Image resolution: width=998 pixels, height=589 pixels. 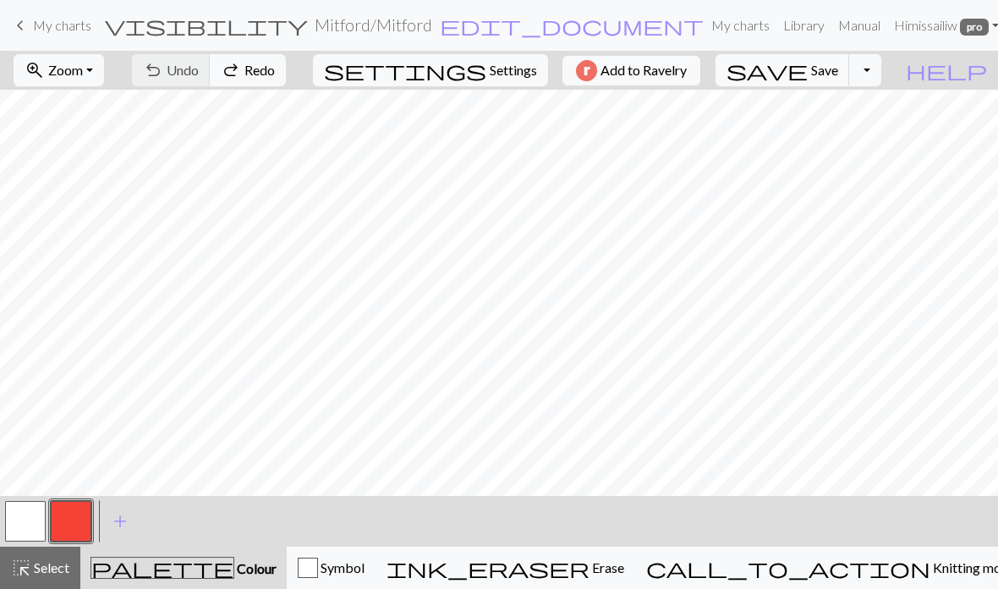 I want to click on h2: Mitford / Mitford, so click(x=373, y=25).